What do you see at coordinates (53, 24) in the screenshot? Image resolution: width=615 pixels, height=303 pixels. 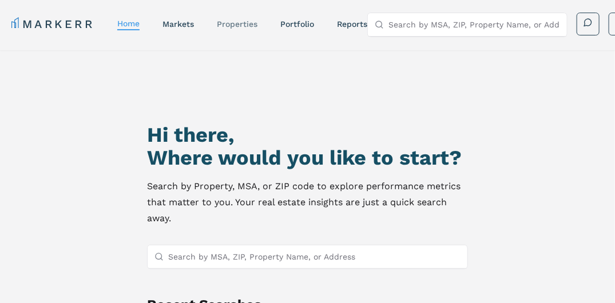 I see `a: MARKERR` at bounding box center [53, 24].